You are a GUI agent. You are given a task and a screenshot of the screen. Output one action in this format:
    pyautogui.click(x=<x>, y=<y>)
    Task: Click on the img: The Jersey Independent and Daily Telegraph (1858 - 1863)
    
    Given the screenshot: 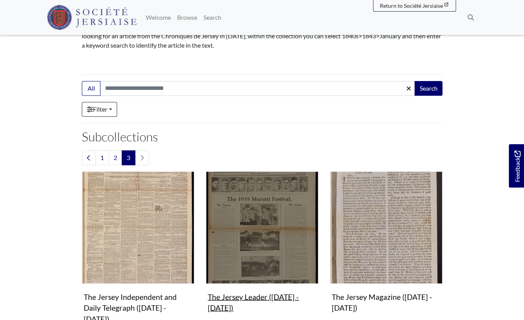 What is the action you would take?
    pyautogui.click(x=138, y=227)
    